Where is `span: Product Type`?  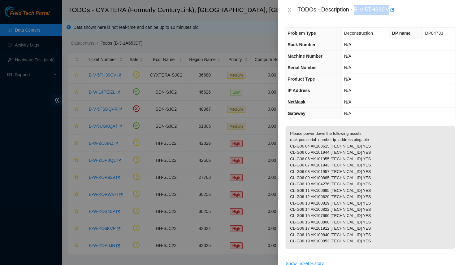 span: Product Type is located at coordinates (302, 79).